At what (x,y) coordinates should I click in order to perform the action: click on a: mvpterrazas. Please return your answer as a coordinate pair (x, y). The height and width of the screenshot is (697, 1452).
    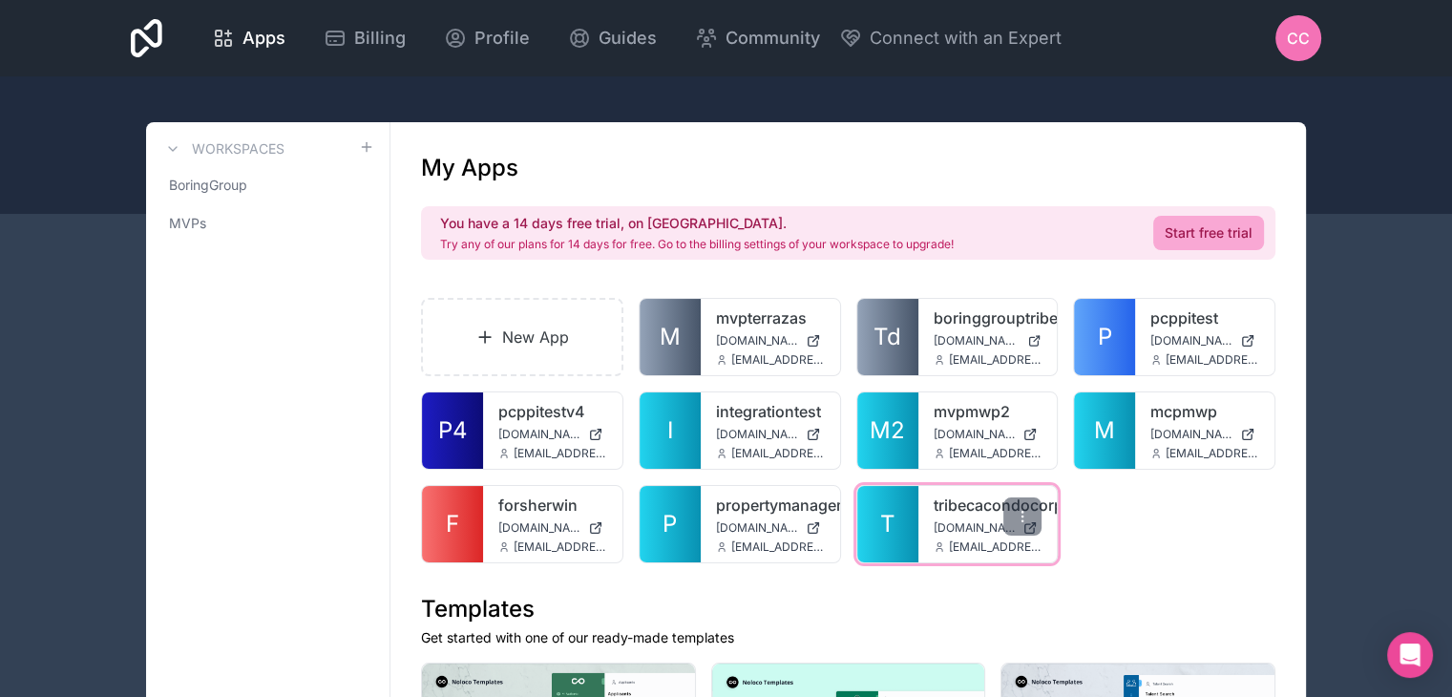
    Looking at the image, I should click on (771, 318).